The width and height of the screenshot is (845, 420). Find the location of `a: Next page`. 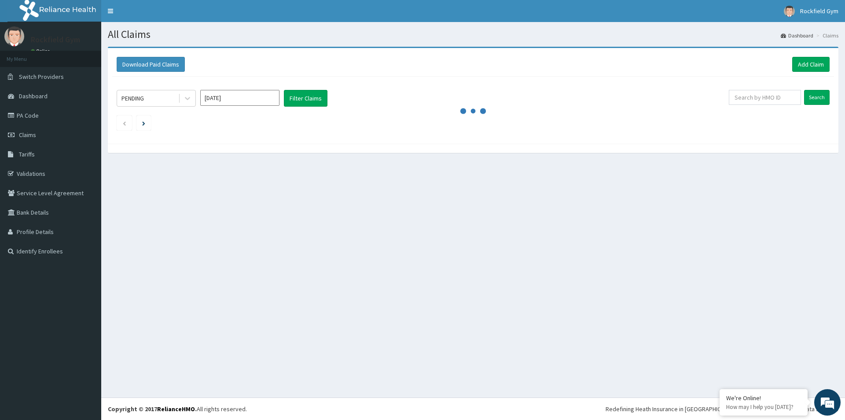

a: Next page is located at coordinates (144, 123).